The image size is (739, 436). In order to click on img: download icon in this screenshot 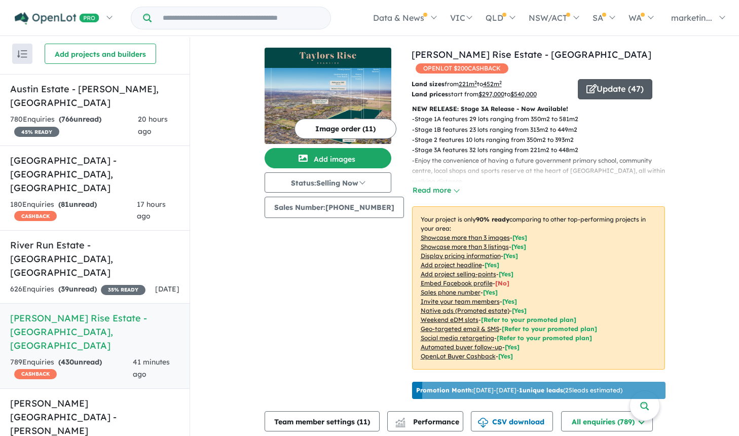, I will do `click(483, 423)`.